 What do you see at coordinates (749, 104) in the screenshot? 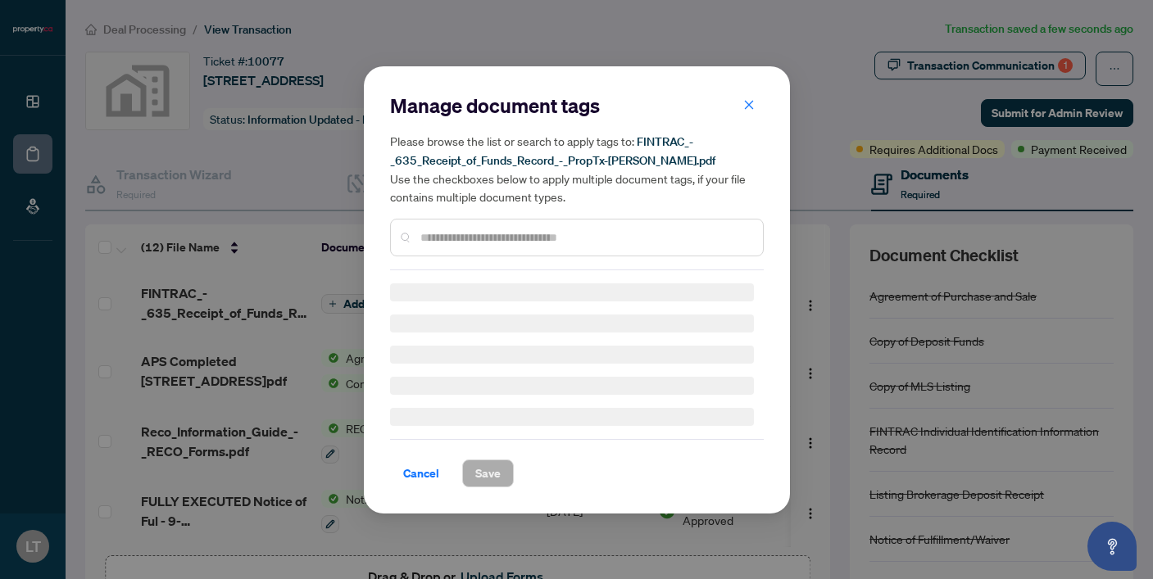
I see `span: close` at bounding box center [749, 104].